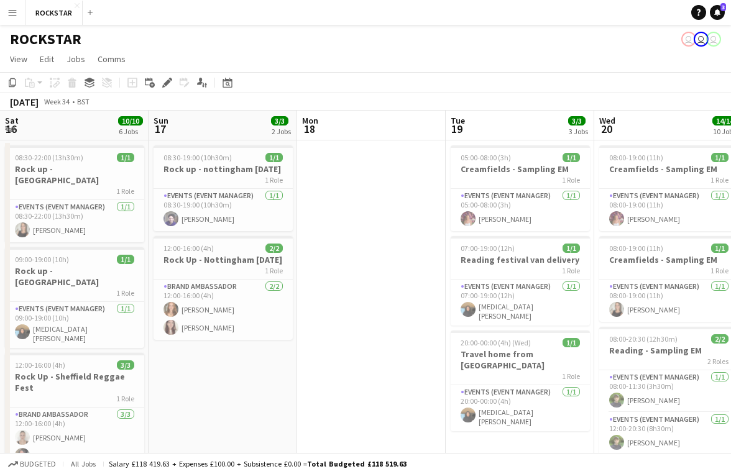 This screenshot has height=474, width=731. I want to click on span: 19, so click(457, 129).